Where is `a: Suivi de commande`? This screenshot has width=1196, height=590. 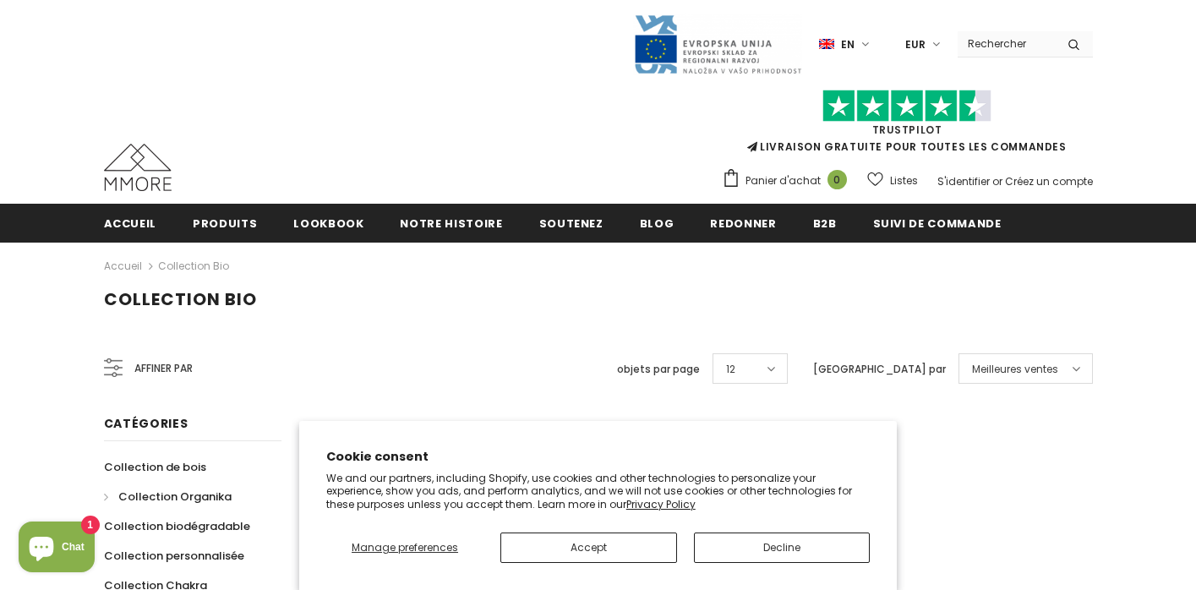 a: Suivi de commande is located at coordinates (938, 222).